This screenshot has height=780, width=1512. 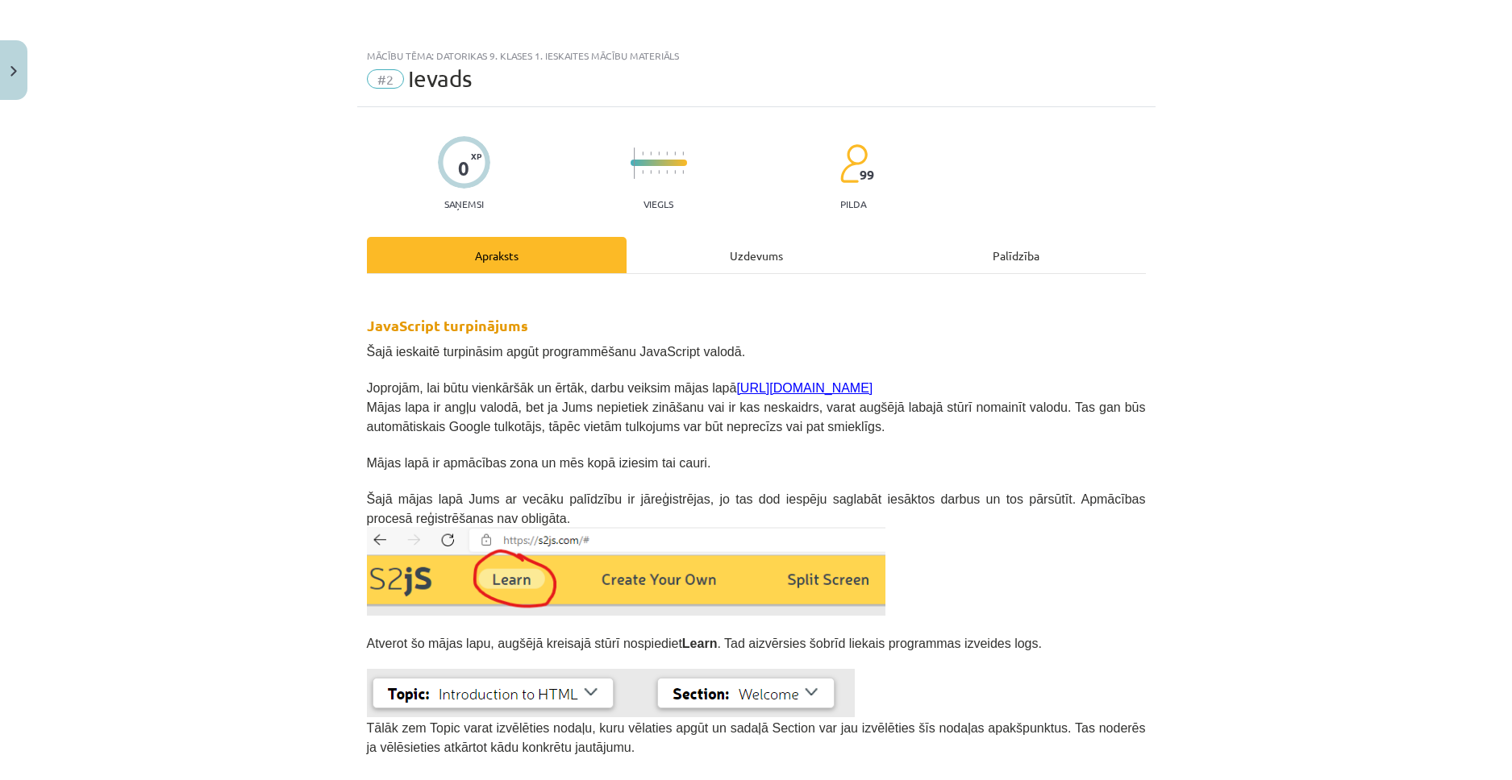 What do you see at coordinates (497, 255) in the screenshot?
I see `div: Apraksts` at bounding box center [497, 255].